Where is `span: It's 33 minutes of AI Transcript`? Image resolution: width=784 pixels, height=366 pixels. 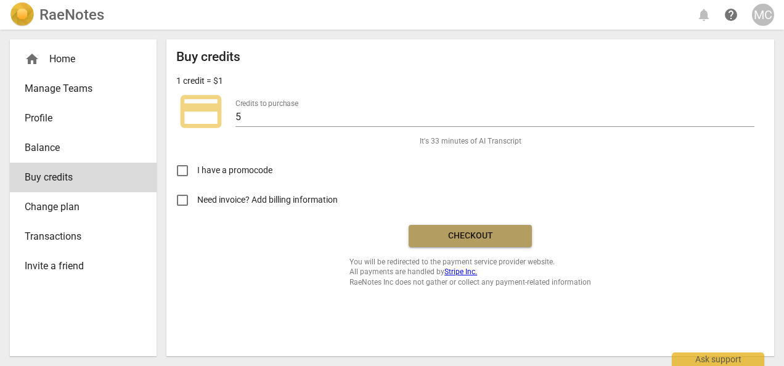 span: It's 33 minutes of AI Transcript is located at coordinates (471, 141).